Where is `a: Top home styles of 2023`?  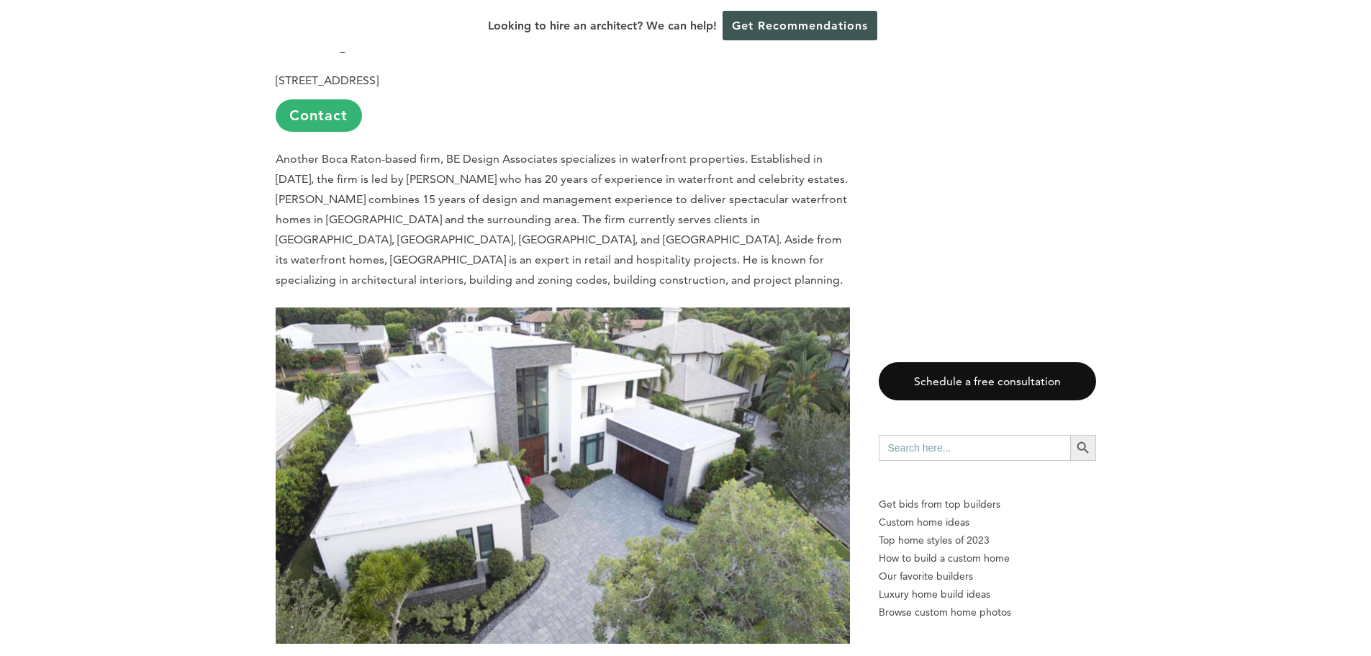 a: Top home styles of 2023 is located at coordinates (988, 540).